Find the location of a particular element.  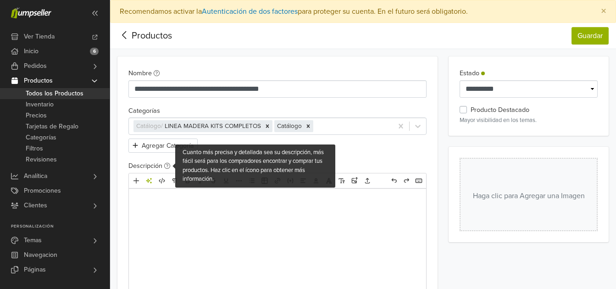

span: Inicio is located at coordinates (31, 51).